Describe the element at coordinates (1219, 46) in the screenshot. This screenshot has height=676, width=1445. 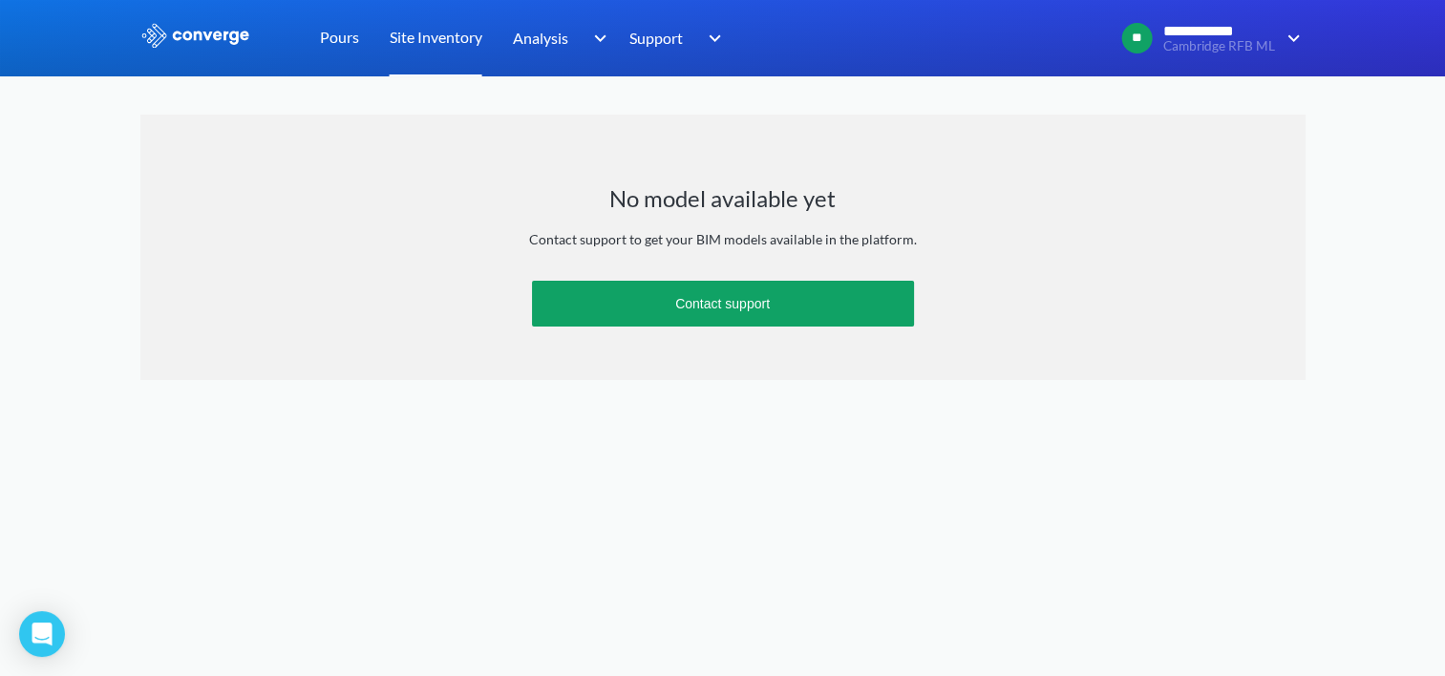
I see `span: Cambridge RFB ML` at that location.